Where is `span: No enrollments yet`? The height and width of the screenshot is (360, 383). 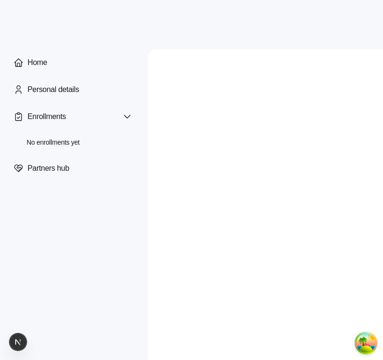
span: No enrollments yet is located at coordinates (53, 142).